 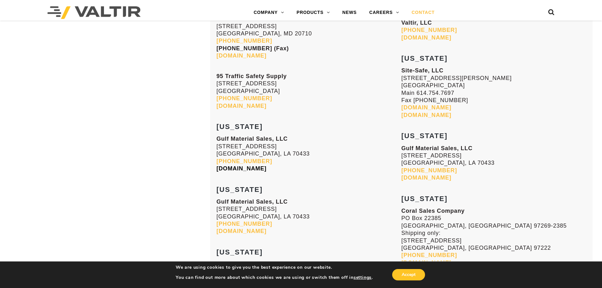 I want to click on a: NEWS, so click(x=349, y=13).